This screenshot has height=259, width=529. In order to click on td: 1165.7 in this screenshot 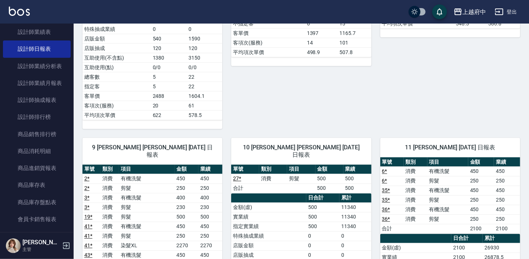, I will do `click(354, 33)`.